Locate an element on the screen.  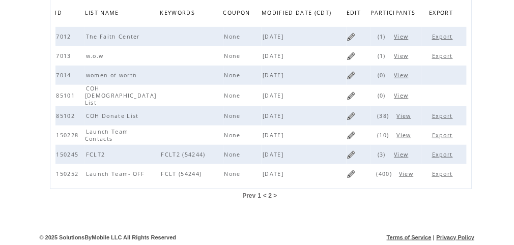
span: COUPON is located at coordinates (238, 14).